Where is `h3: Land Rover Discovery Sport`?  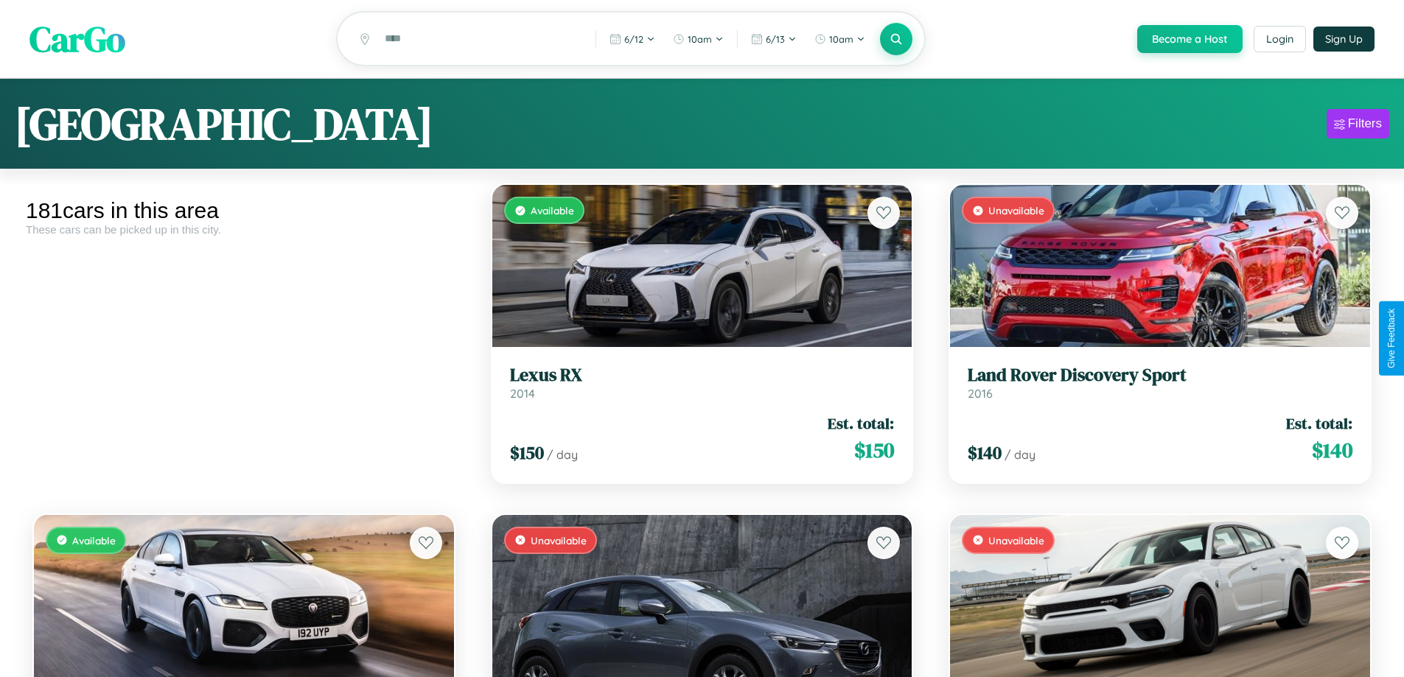
h3: Land Rover Discovery Sport is located at coordinates (1160, 375).